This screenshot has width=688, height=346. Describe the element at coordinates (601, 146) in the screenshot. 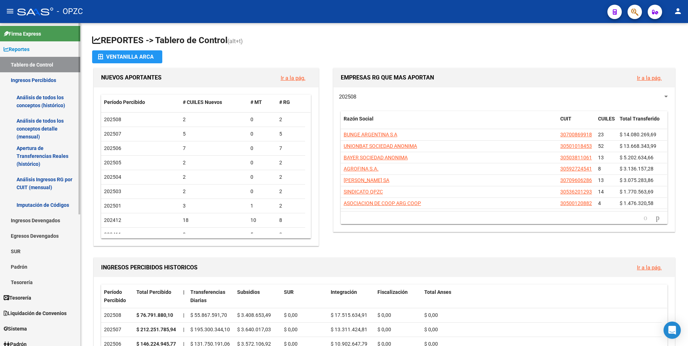

I see `span: 52` at that location.